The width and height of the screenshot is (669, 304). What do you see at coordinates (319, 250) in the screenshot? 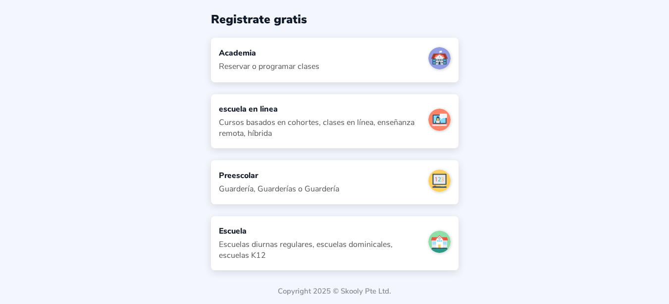
I see `div: Escuelas diurnas regulares, escuelas dominicales, escuelas K12` at bounding box center [319, 250].